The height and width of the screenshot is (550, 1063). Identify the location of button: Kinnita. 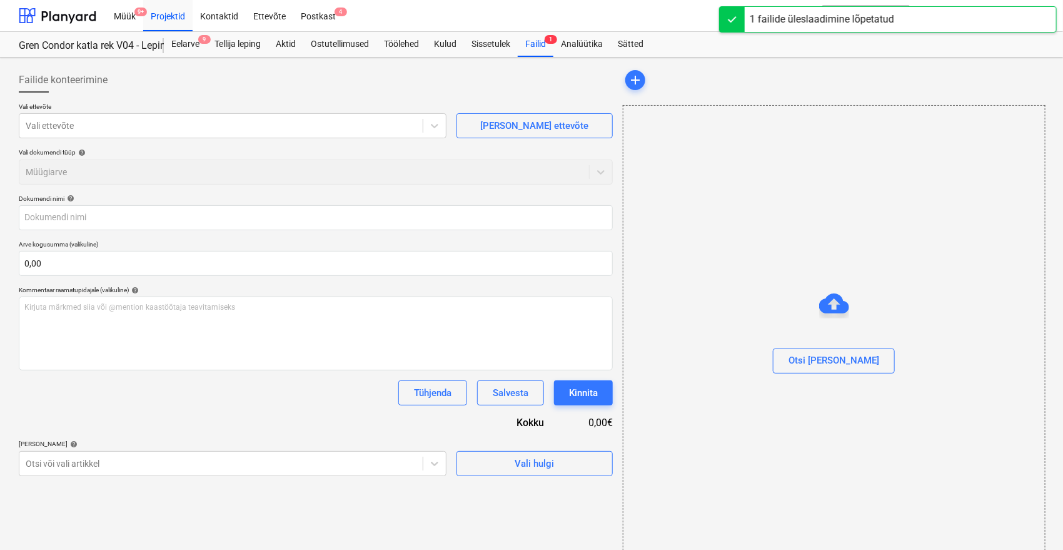
(583, 393).